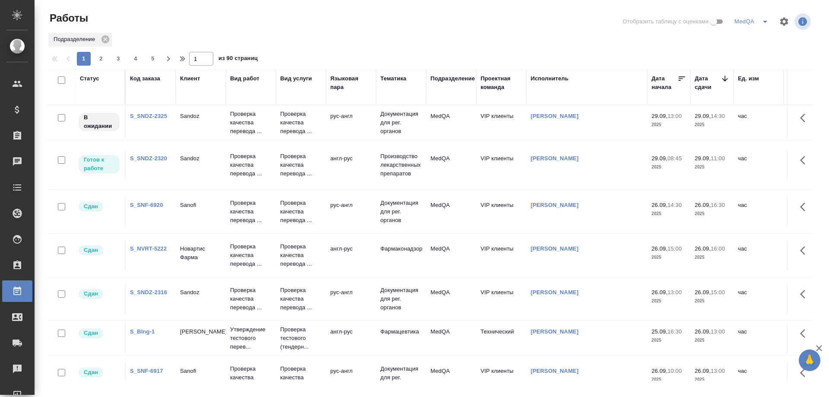 Image resolution: width=829 pixels, height=397 pixels. Describe the element at coordinates (201, 253) in the screenshot. I see `p: Новартис Фарма` at that location.